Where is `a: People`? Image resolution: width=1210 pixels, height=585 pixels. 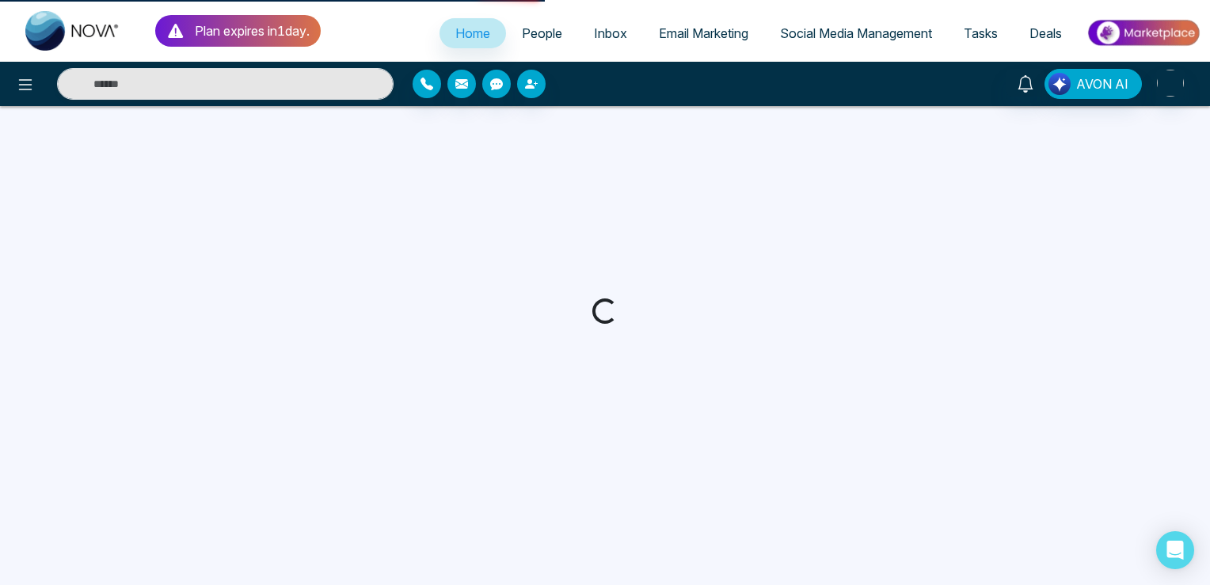
a: People is located at coordinates (542, 33).